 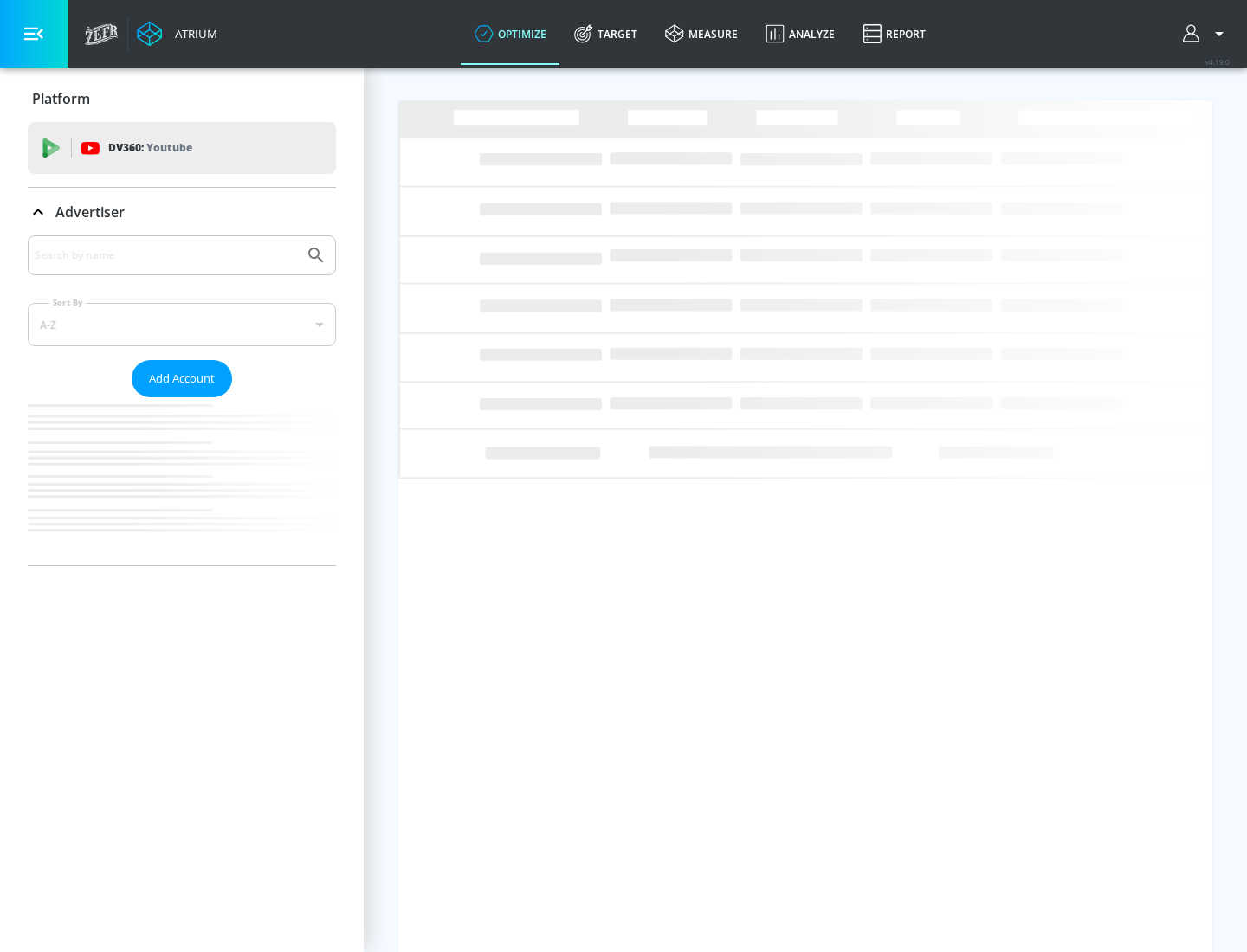 What do you see at coordinates (182, 378) in the screenshot?
I see `span: Add Account` at bounding box center [182, 378].